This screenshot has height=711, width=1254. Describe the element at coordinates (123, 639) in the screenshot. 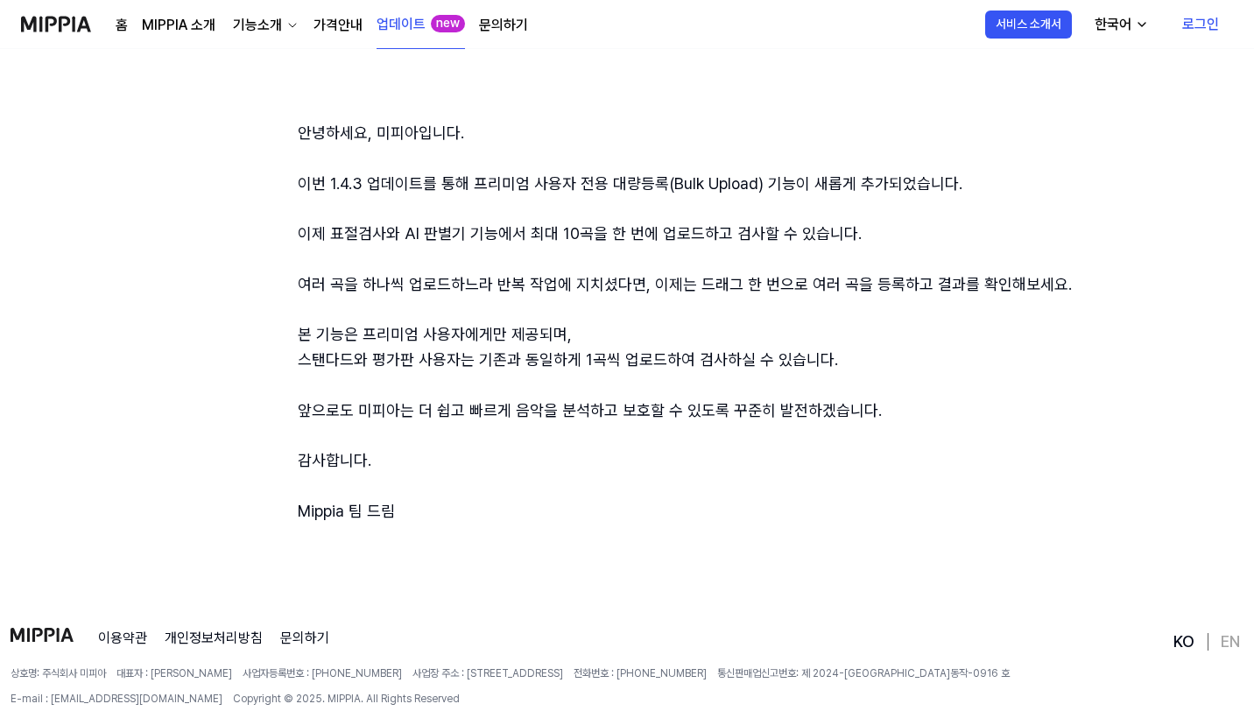

I see `a: 이용약관` at that location.